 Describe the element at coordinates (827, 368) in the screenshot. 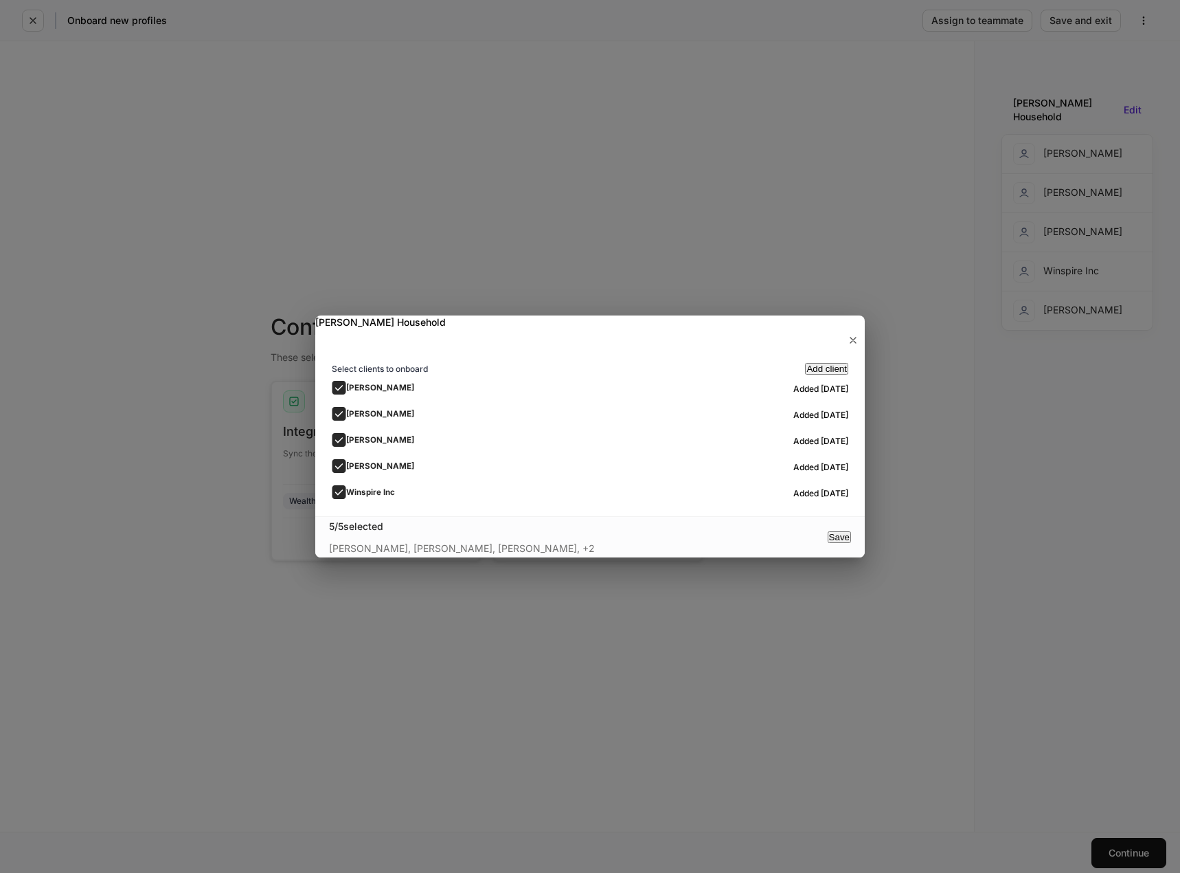

I see `button: Add client` at that location.